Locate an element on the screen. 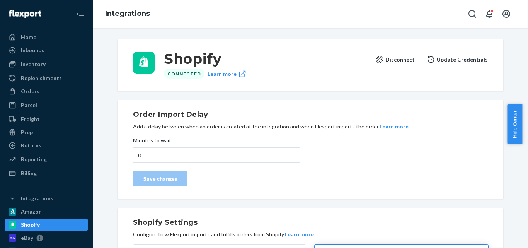 The image size is (528, 248). h3: Shopify is located at coordinates (267, 59).